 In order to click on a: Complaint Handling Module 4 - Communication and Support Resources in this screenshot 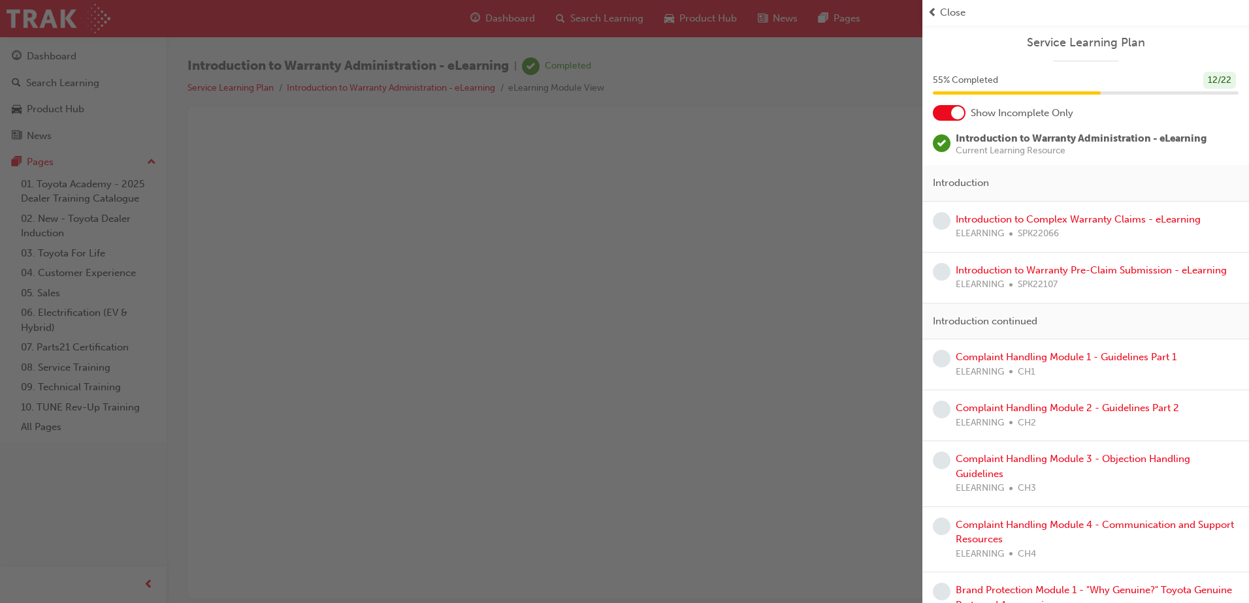, I will do `click(1094, 532)`.